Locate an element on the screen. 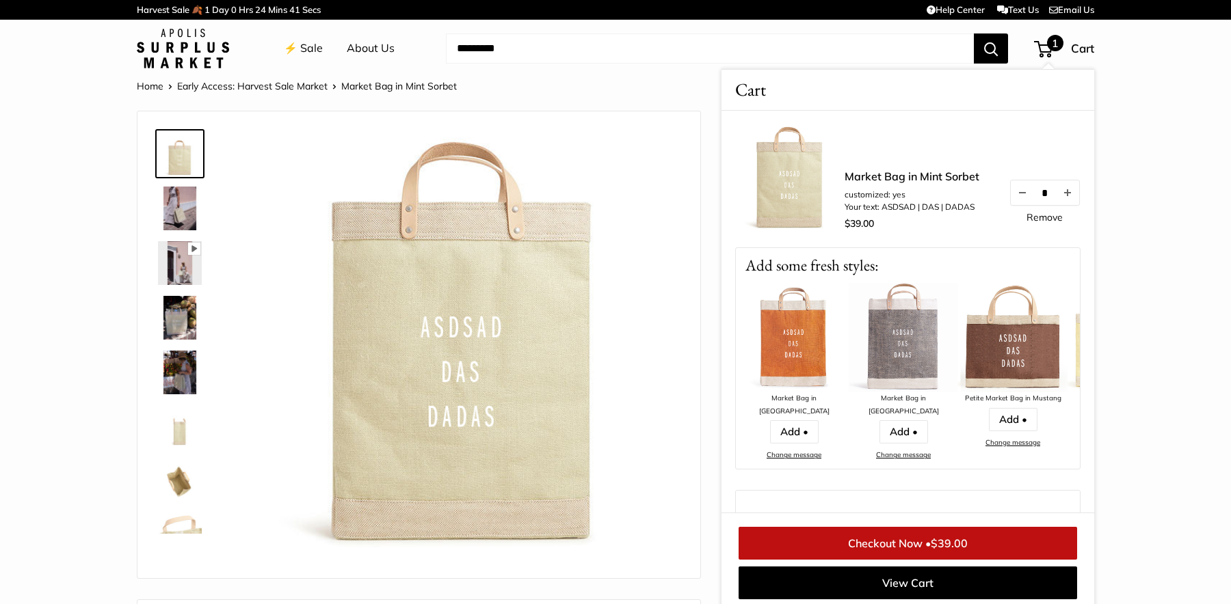  button: Increase quantity by 1 is located at coordinates (1067, 193).